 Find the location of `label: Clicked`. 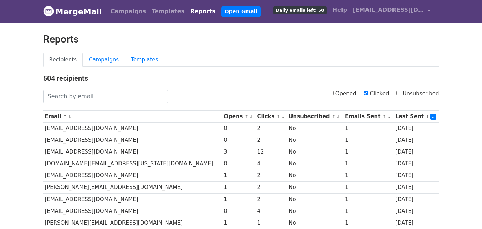

label: Clicked is located at coordinates (376, 93).